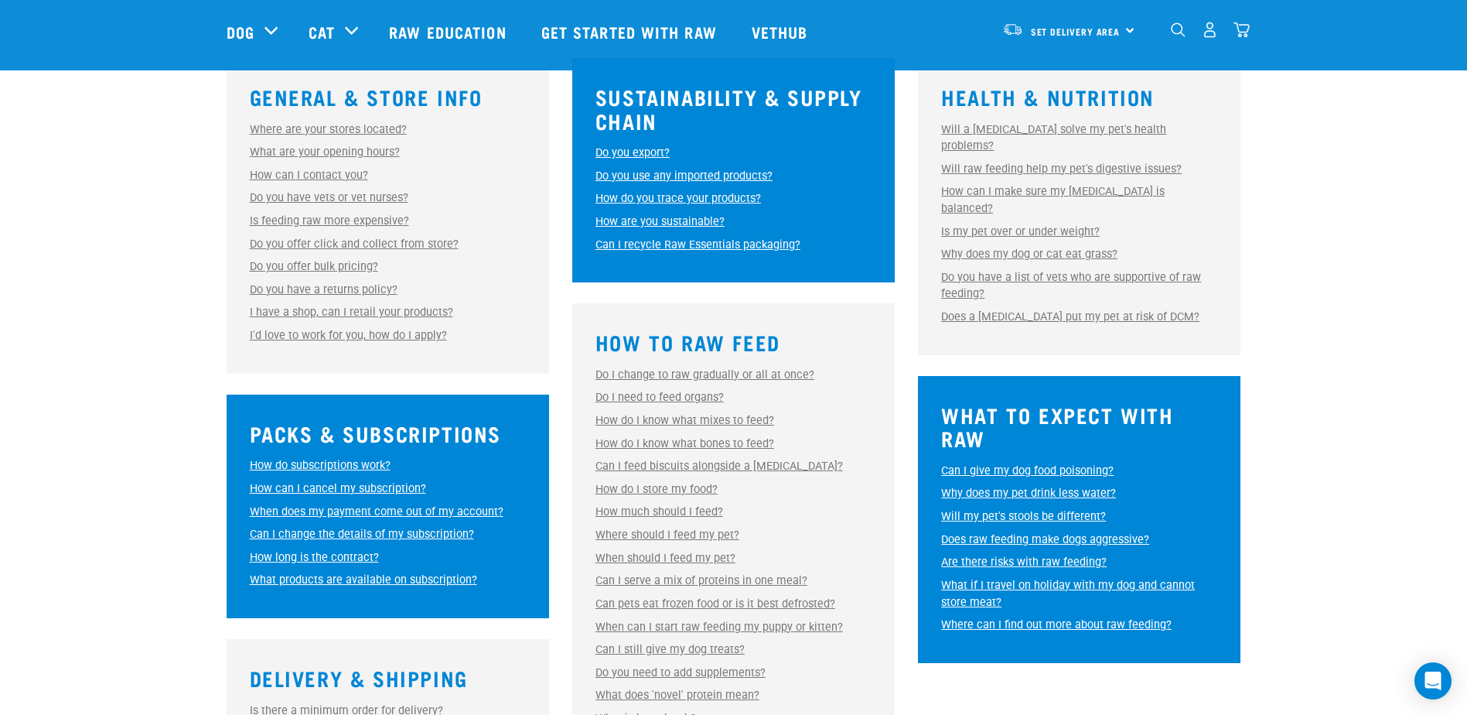 The image size is (1467, 715). What do you see at coordinates (670, 649) in the screenshot?
I see `a: Can I still give my dog treats?` at bounding box center [670, 649].